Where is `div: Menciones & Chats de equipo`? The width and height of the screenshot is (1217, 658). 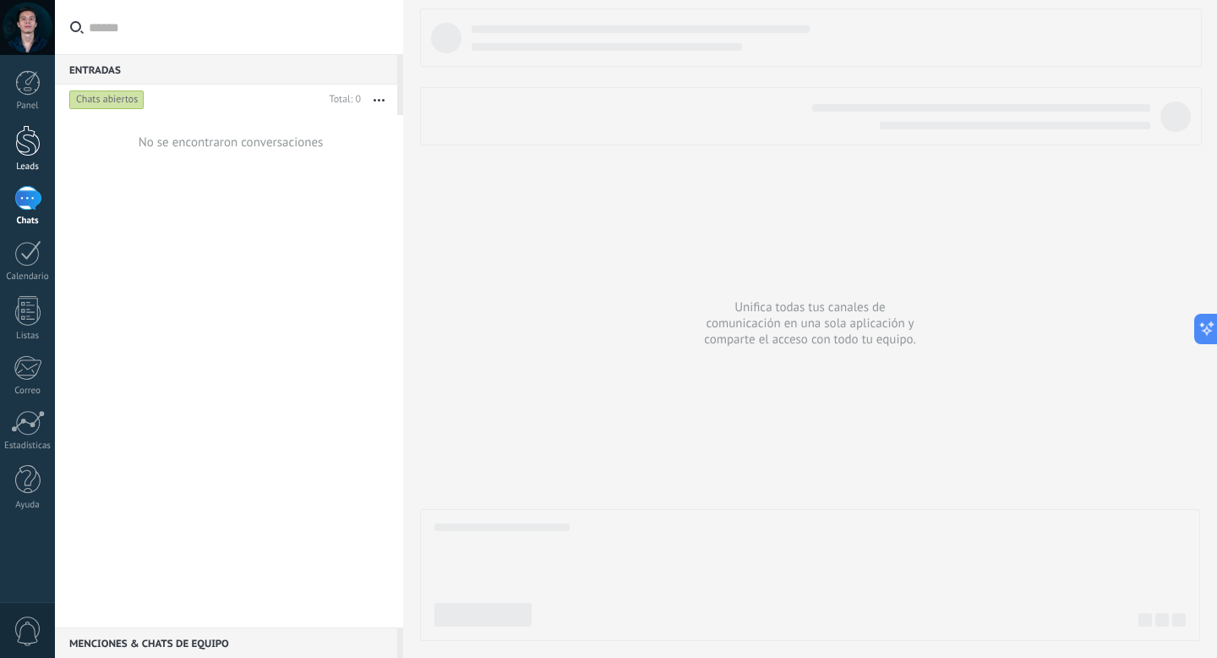 div: Menciones & Chats de equipo is located at coordinates (226, 643).